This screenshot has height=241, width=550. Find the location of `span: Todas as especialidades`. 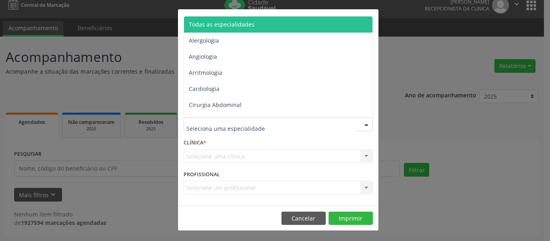

span: Todas as especialidades is located at coordinates (221, 24).